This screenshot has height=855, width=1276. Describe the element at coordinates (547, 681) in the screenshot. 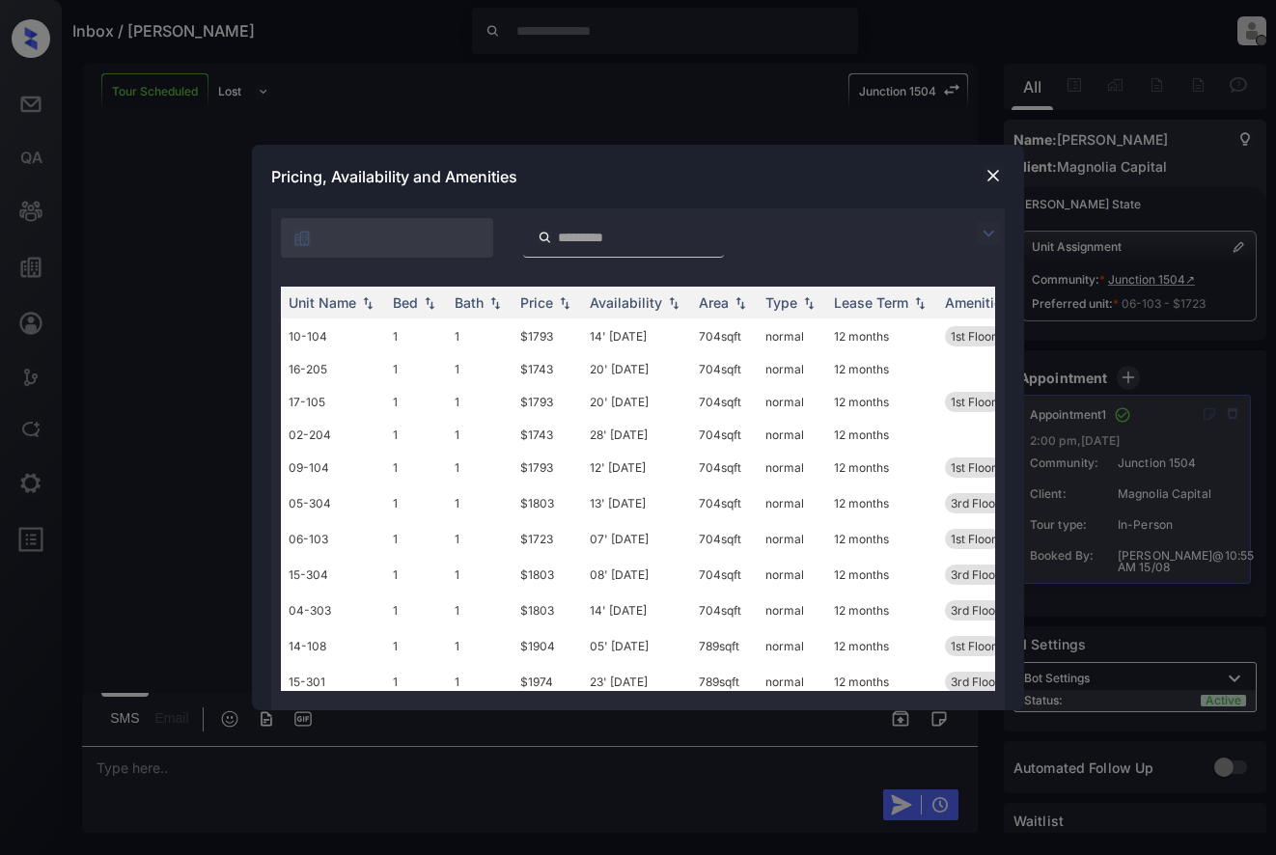

I see `td: $1974` at that location.